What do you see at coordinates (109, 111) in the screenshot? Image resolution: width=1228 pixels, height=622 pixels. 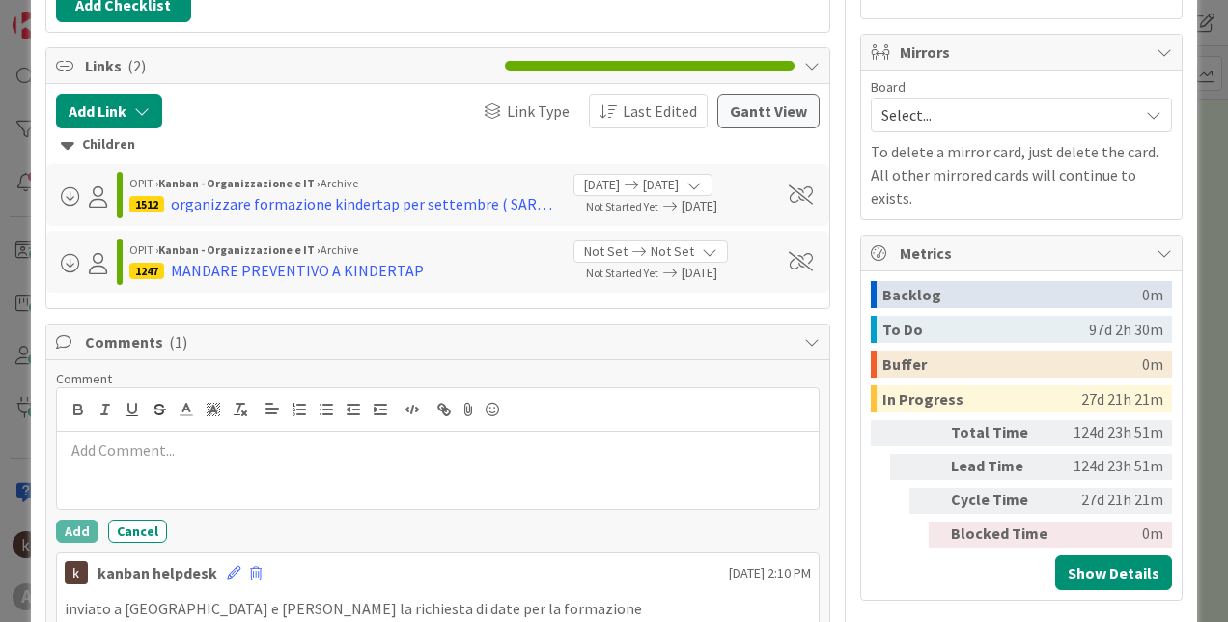 I see `button: Add Link` at bounding box center [109, 111].